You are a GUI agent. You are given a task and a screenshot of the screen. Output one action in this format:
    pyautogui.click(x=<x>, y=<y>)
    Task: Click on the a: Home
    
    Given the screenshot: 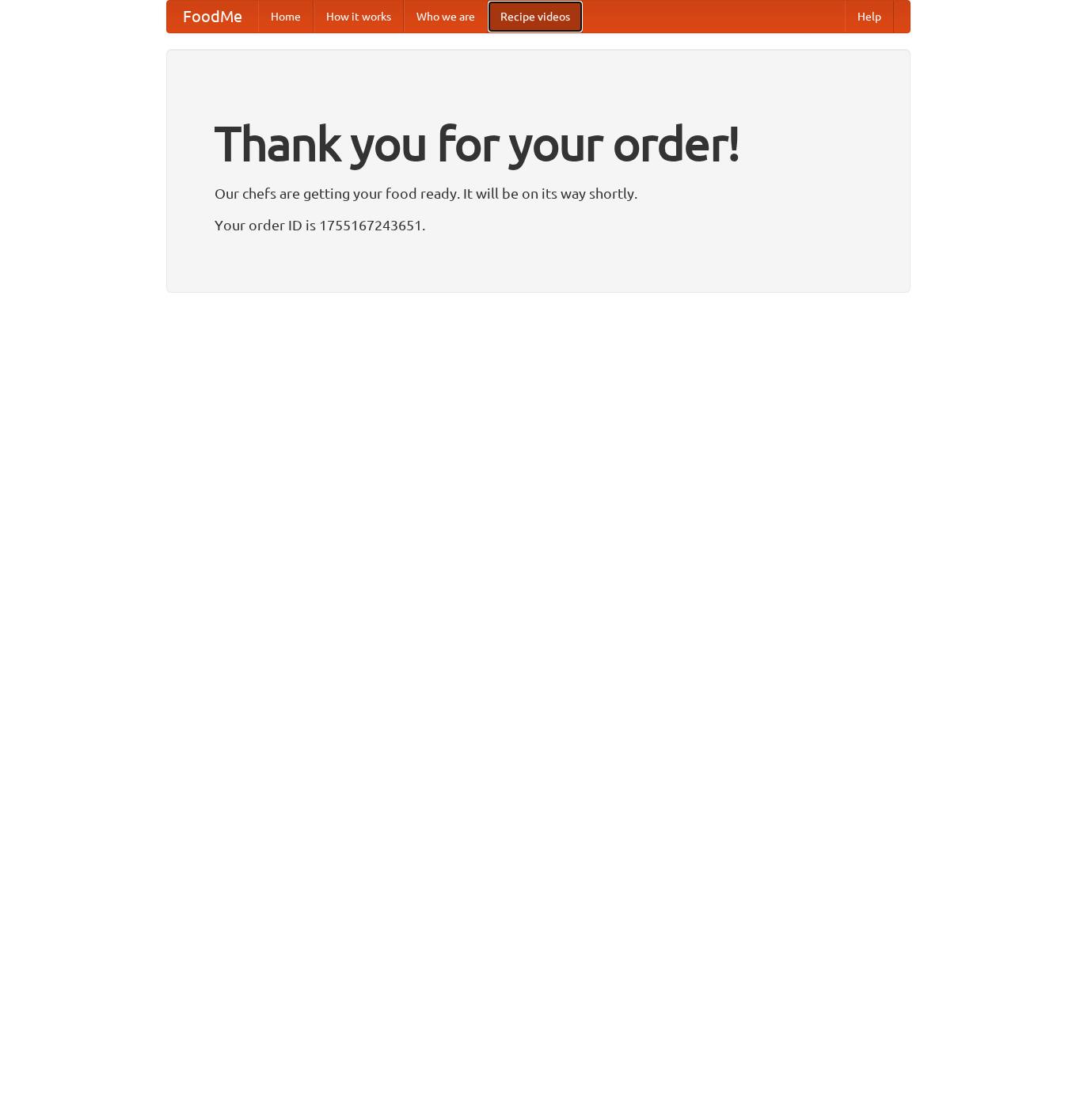 What is the action you would take?
    pyautogui.click(x=286, y=17)
    